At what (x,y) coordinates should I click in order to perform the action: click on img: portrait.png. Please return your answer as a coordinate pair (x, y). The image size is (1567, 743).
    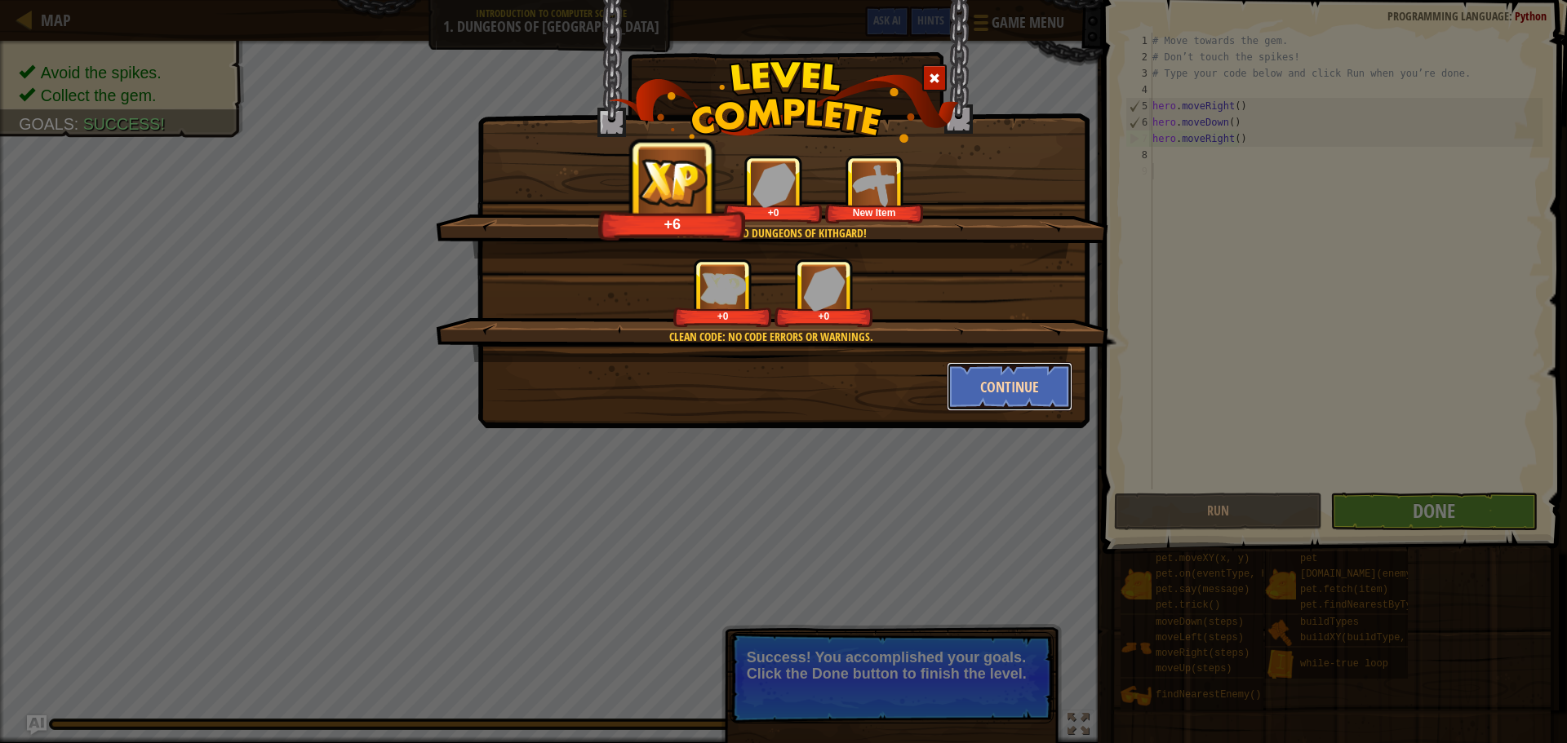
    Looking at the image, I should click on (874, 184).